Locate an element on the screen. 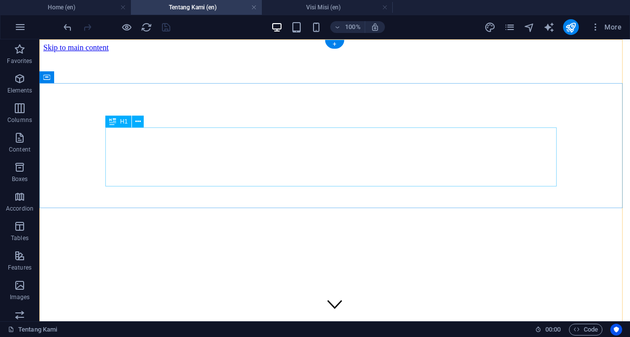 Image resolution: width=630 pixels, height=337 pixels. button: text_generator is located at coordinates (549, 27).